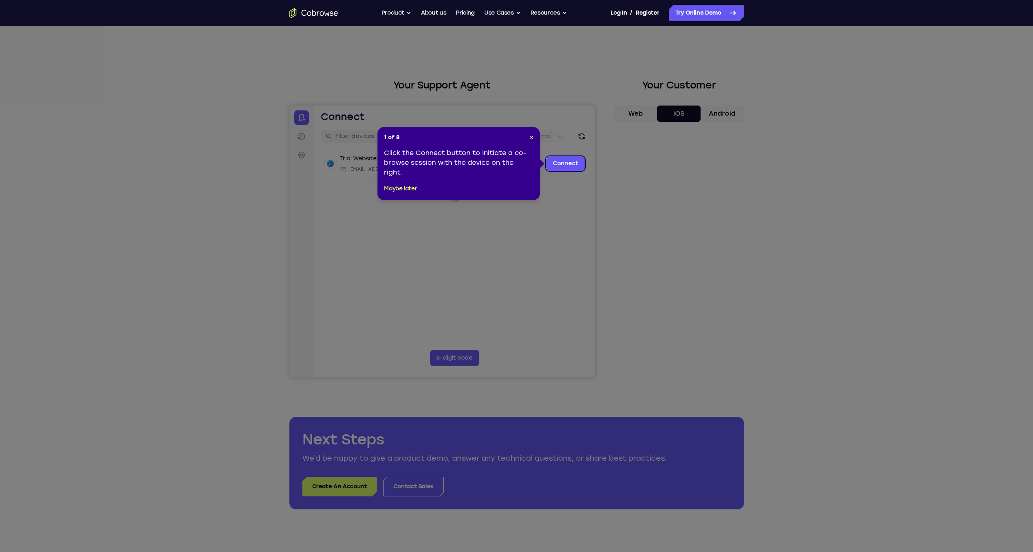 The width and height of the screenshot is (1033, 552). Describe the element at coordinates (97, 31) in the screenshot. I see `input: Filter devices...` at that location.